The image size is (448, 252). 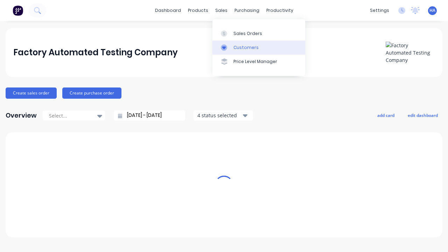 What do you see at coordinates (432, 11) in the screenshot?
I see `span: HA` at bounding box center [432, 11].